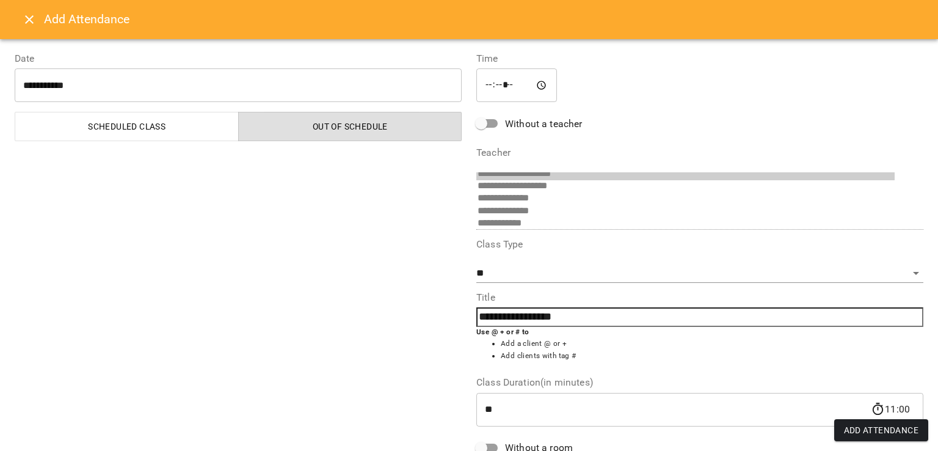  Describe the element at coordinates (700, 244) in the screenshot. I see `label: Class Type` at that location.